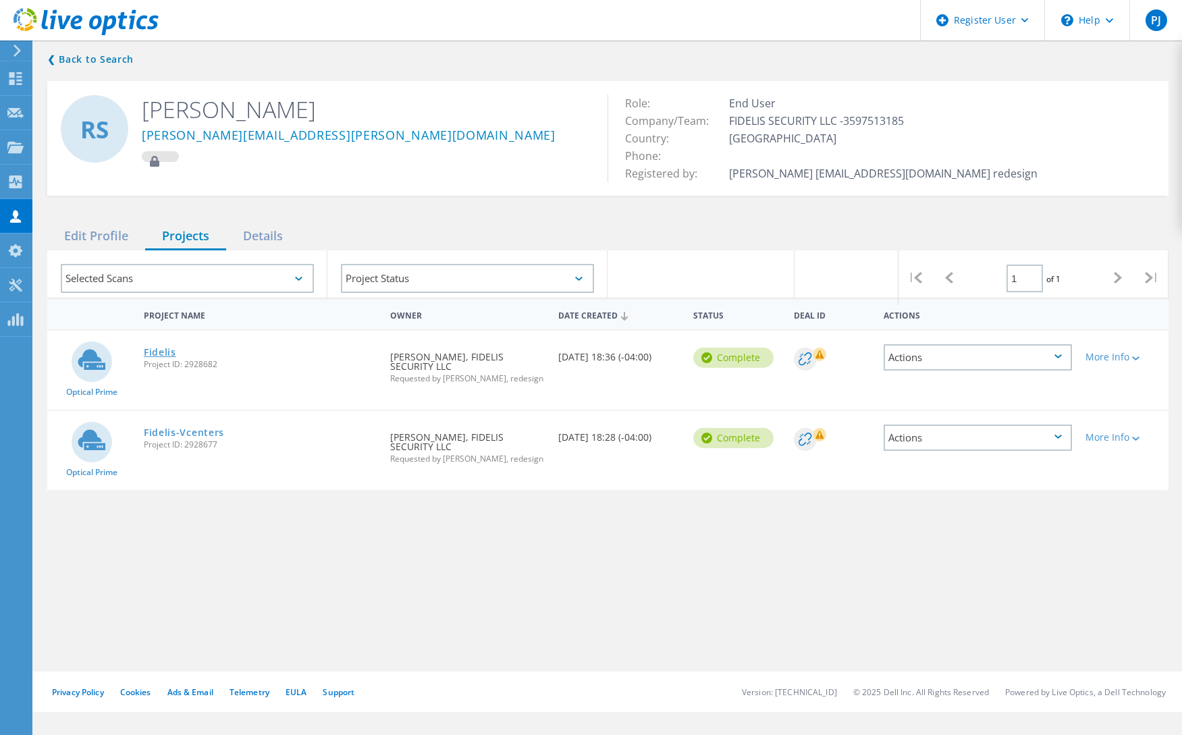  Describe the element at coordinates (1053, 279) in the screenshot. I see `span: of 1` at that location.